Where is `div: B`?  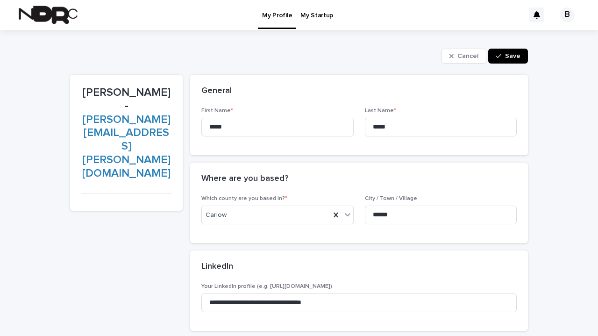
div: B is located at coordinates (567, 15).